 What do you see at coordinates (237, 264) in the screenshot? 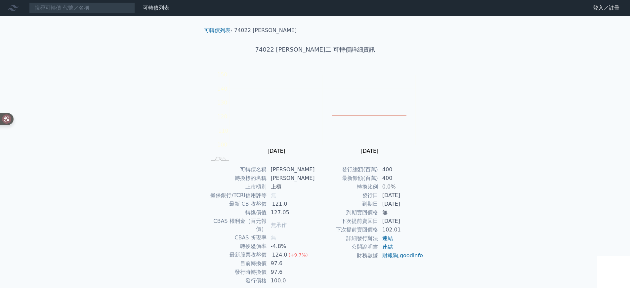
I see `td: 目前轉換價` at bounding box center [237, 264].